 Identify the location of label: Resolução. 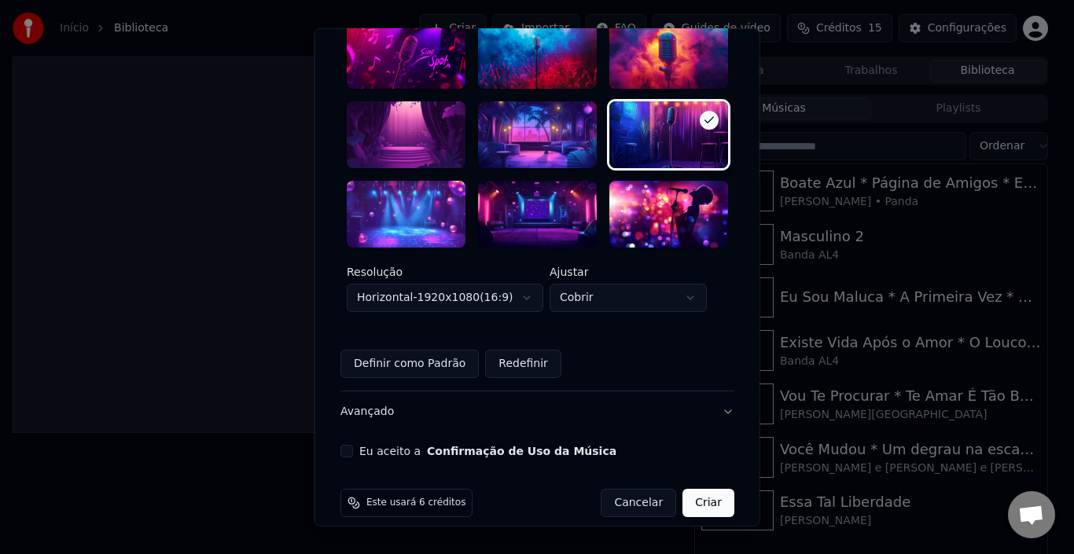
(445, 272).